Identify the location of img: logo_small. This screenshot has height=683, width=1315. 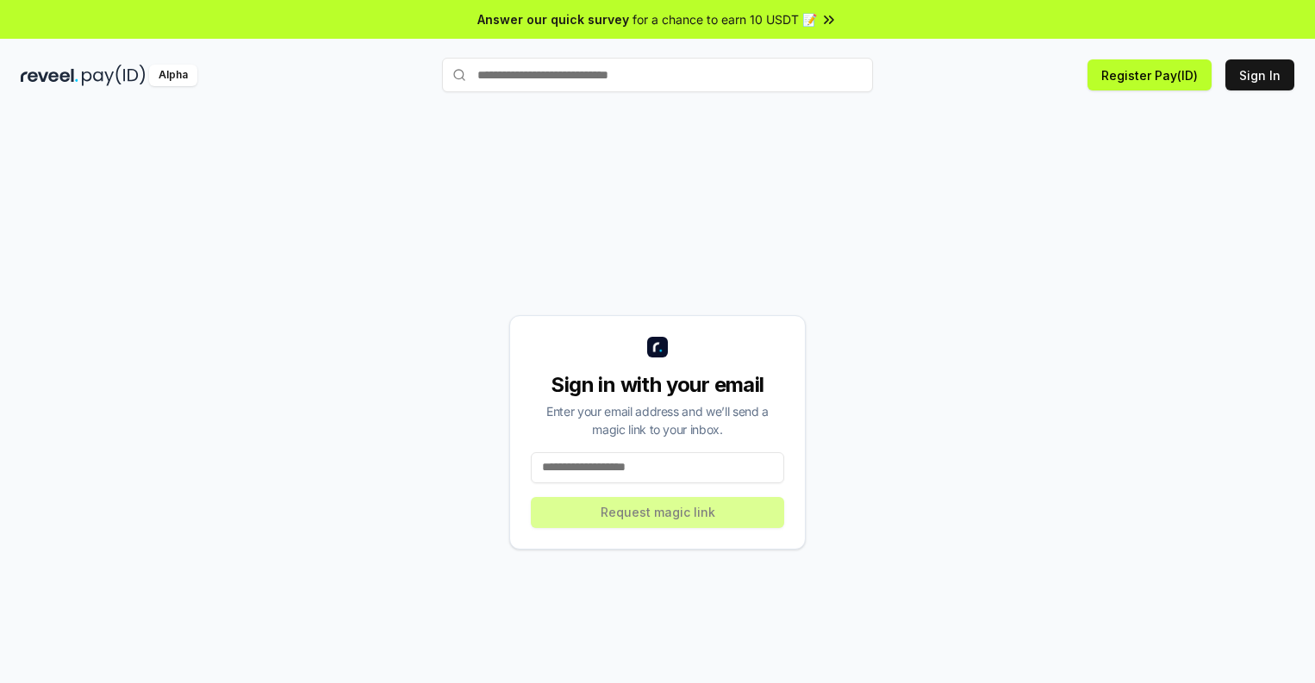
(658, 347).